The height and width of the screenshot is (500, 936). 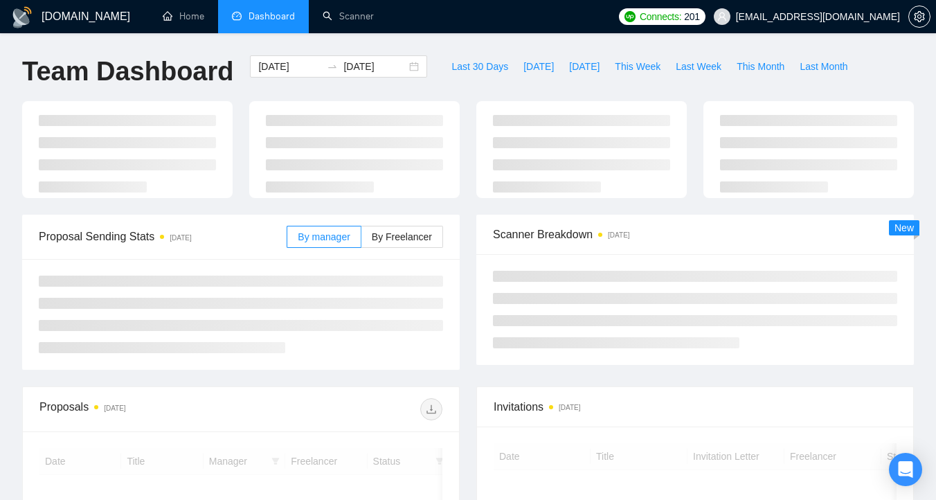 I want to click on span: Last Week, so click(x=699, y=66).